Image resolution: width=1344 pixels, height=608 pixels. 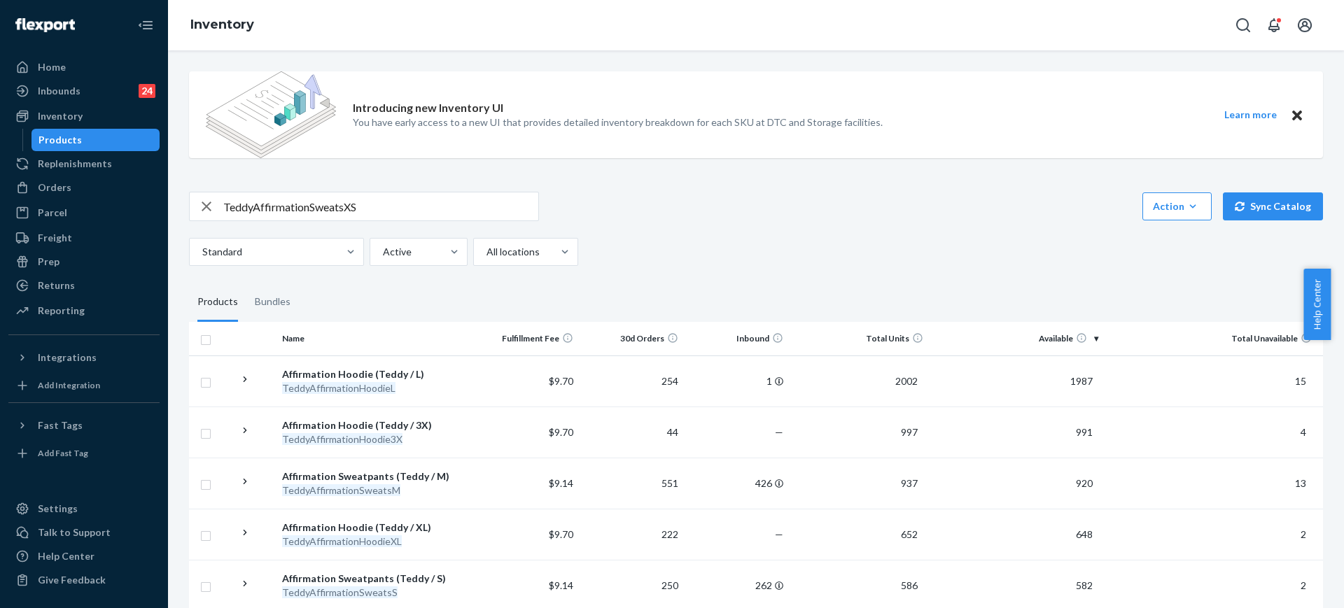 What do you see at coordinates (75, 164) in the screenshot?
I see `div: Replenishments` at bounding box center [75, 164].